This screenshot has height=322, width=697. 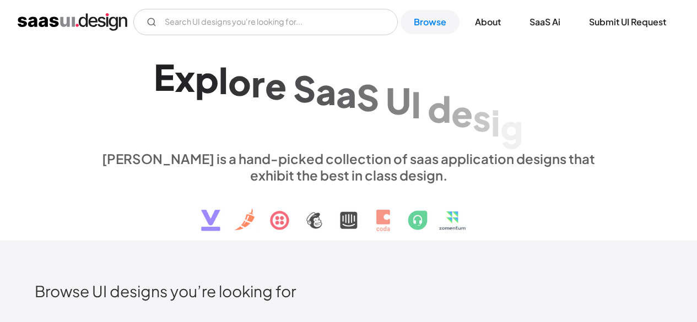 What do you see at coordinates (207, 78) in the screenshot?
I see `div: p` at bounding box center [207, 78].